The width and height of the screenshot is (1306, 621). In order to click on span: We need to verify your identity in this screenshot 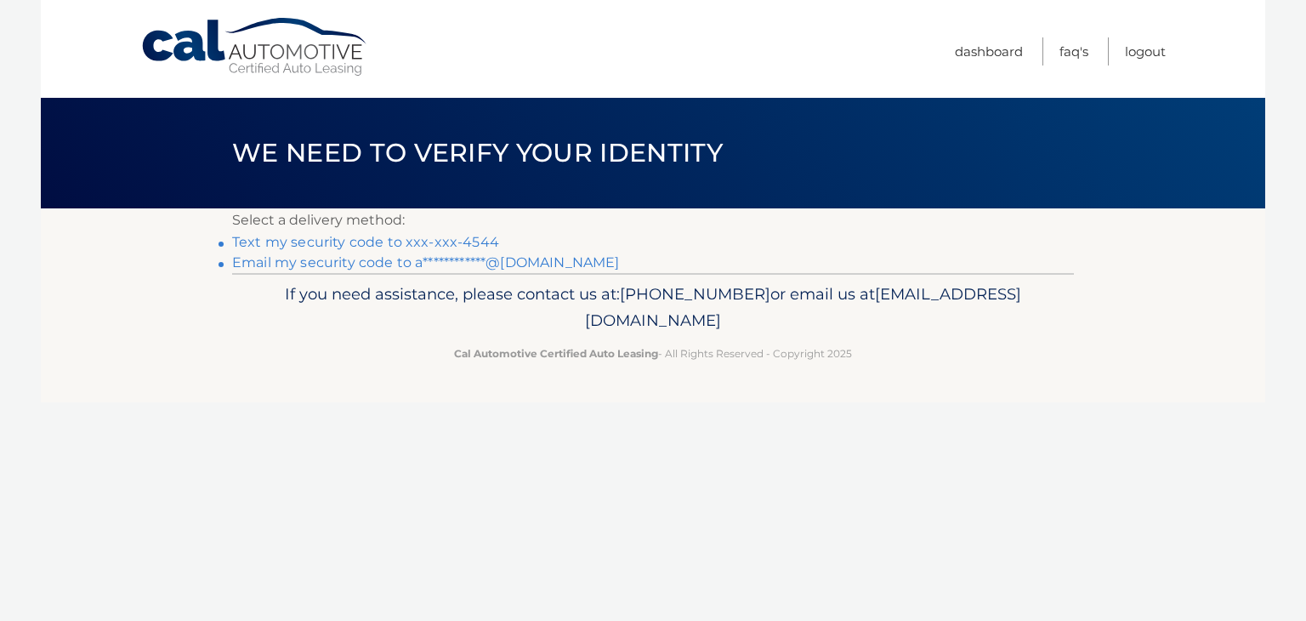, I will do `click(477, 152)`.